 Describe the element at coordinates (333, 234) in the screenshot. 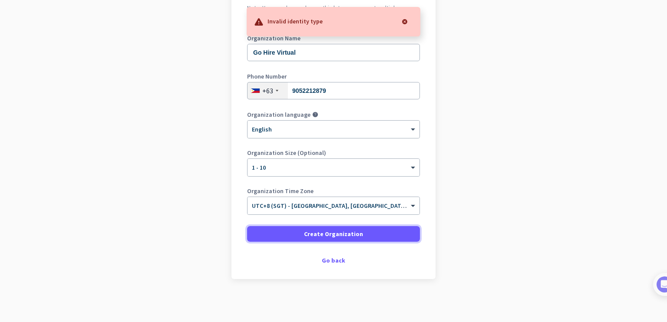

I see `button: Create Organization` at that location.